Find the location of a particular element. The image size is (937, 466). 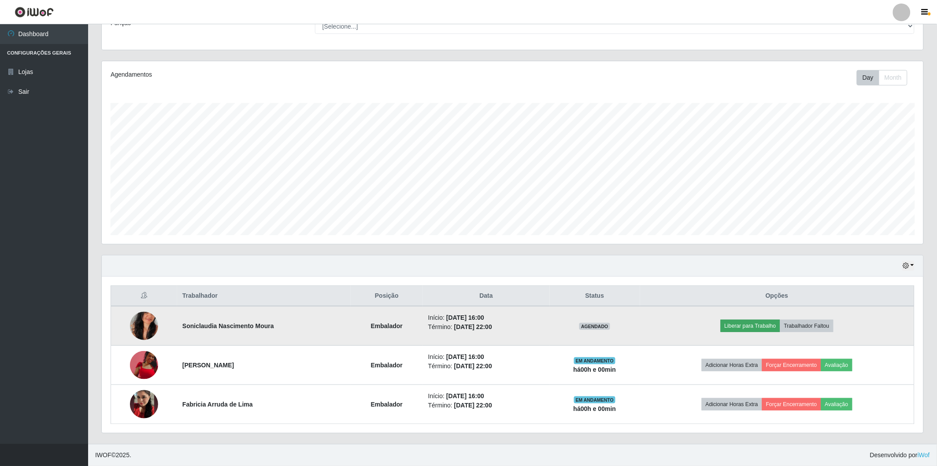

span: © 2025 . is located at coordinates (113, 455).